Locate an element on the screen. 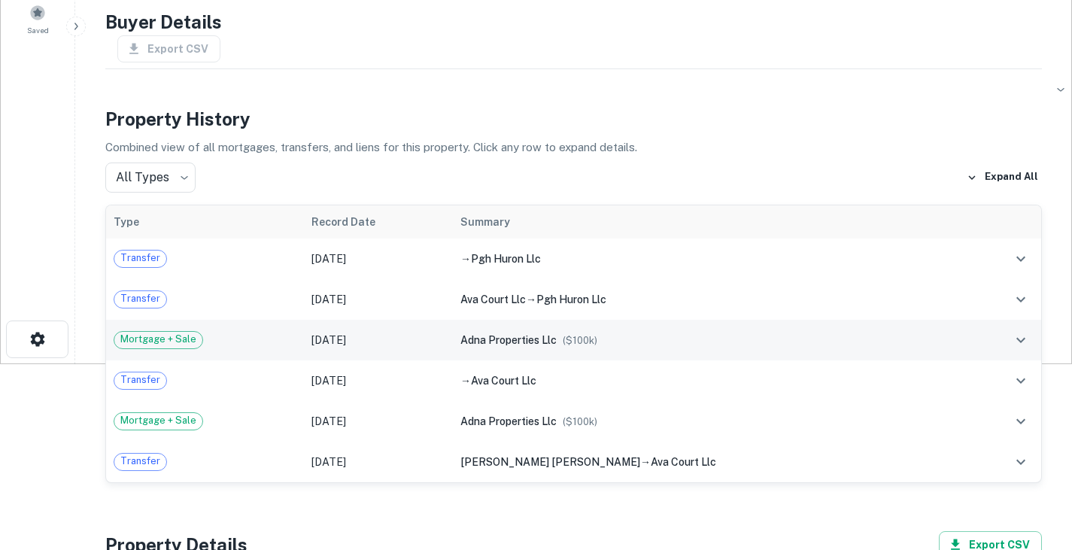 This screenshot has width=1072, height=550. h4: Buyer Details is located at coordinates (573, 22).